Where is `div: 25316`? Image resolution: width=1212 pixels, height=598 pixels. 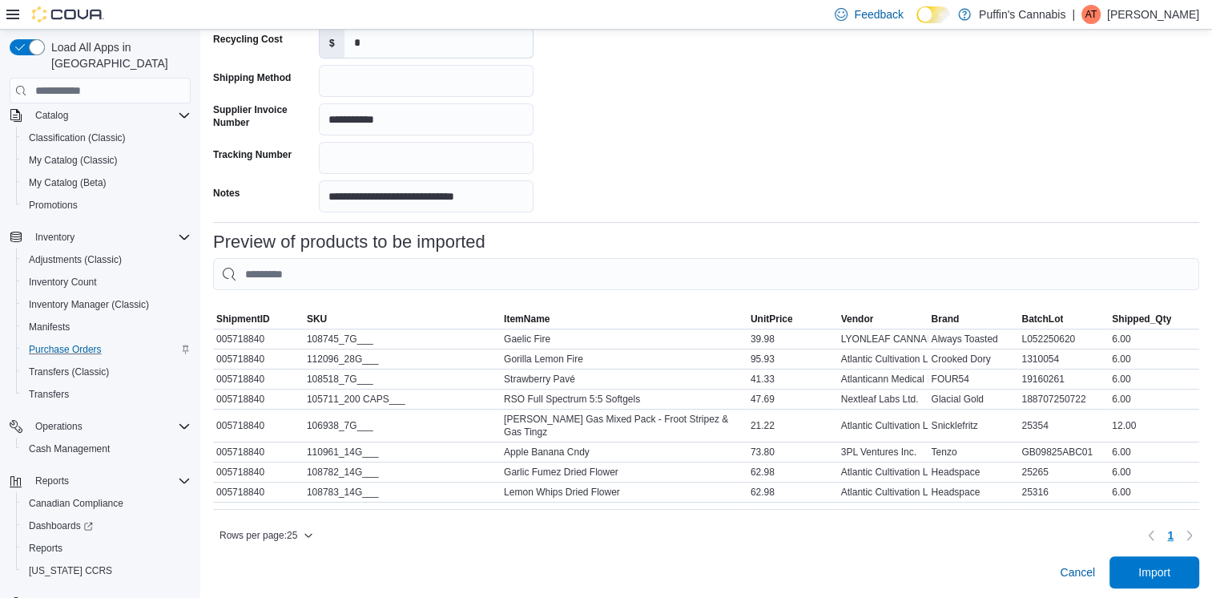 div: 25316 is located at coordinates (1063, 492).